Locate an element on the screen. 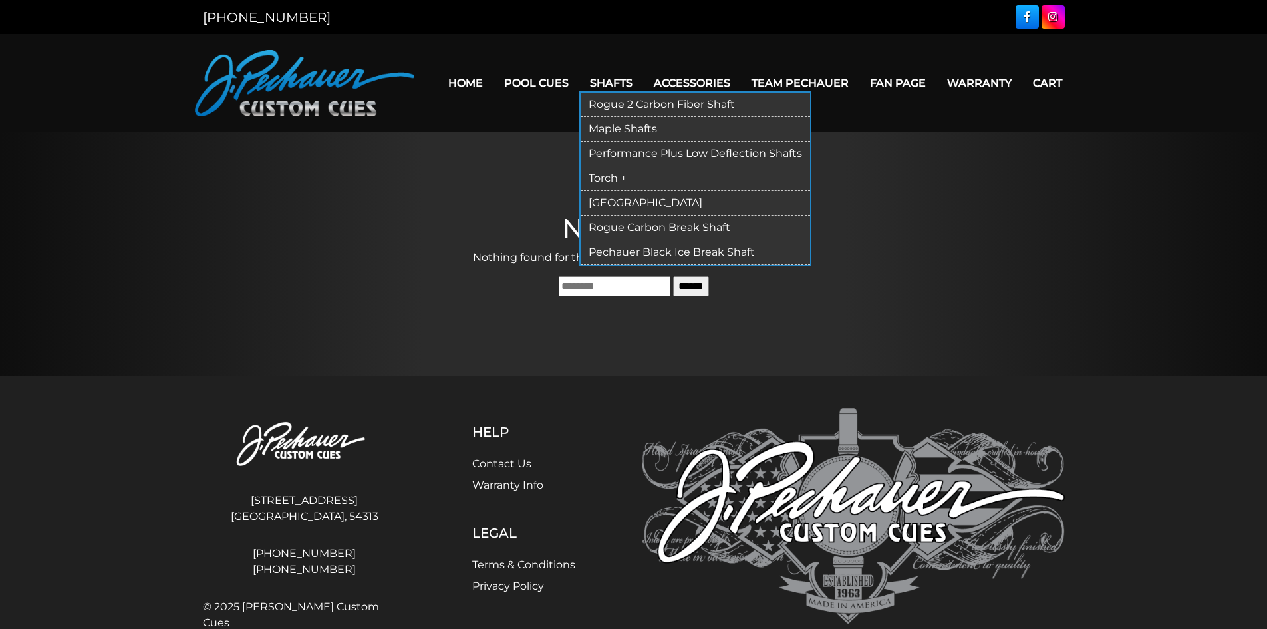 The width and height of the screenshot is (1267, 629). a: Cart is located at coordinates (1048, 82).